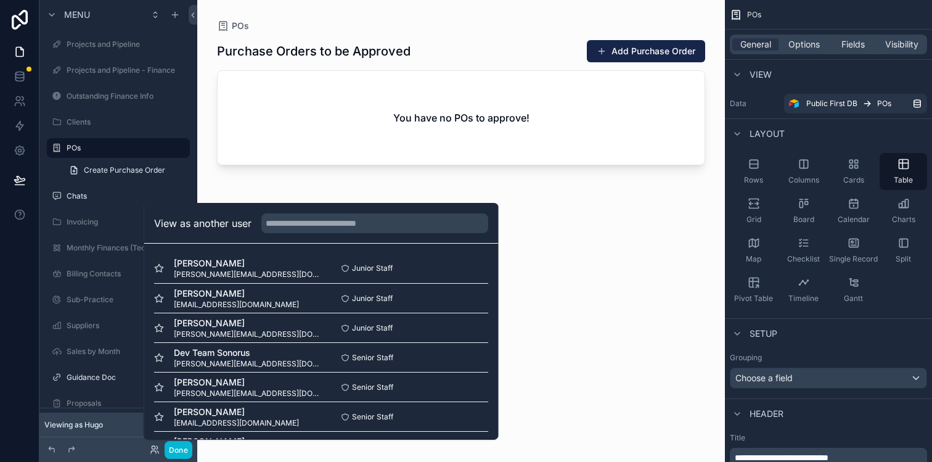  What do you see at coordinates (853, 250) in the screenshot?
I see `button: Single Record` at bounding box center [853, 250].